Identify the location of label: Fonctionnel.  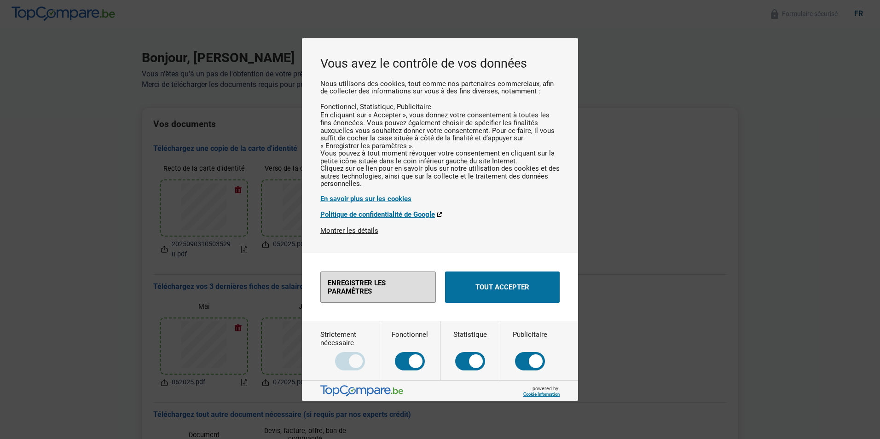
(410, 351).